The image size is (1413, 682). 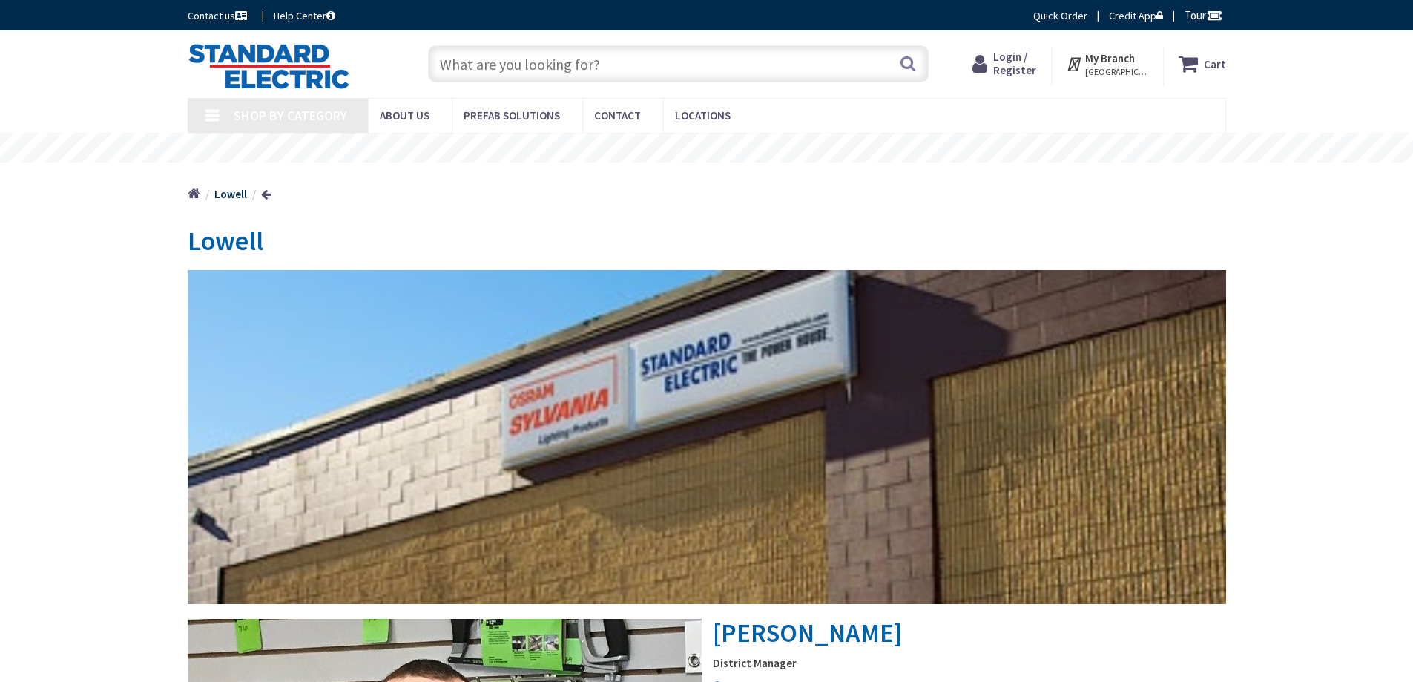 I want to click on a: Cart, so click(x=1202, y=64).